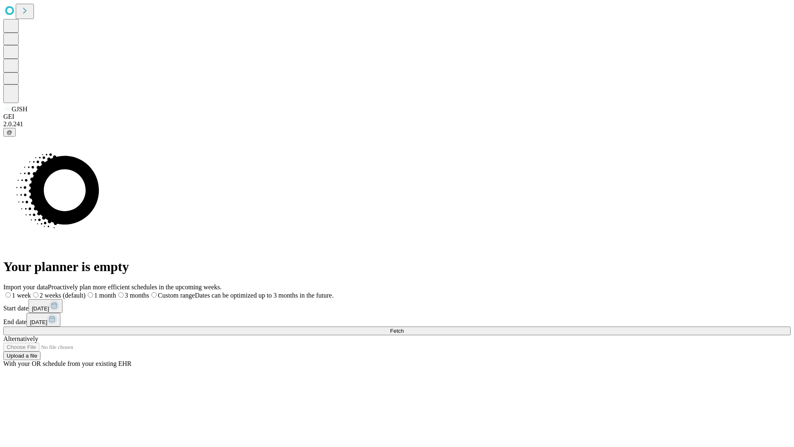 Image resolution: width=794 pixels, height=447 pixels. Describe the element at coordinates (26, 287) in the screenshot. I see `span: Import your data` at that location.